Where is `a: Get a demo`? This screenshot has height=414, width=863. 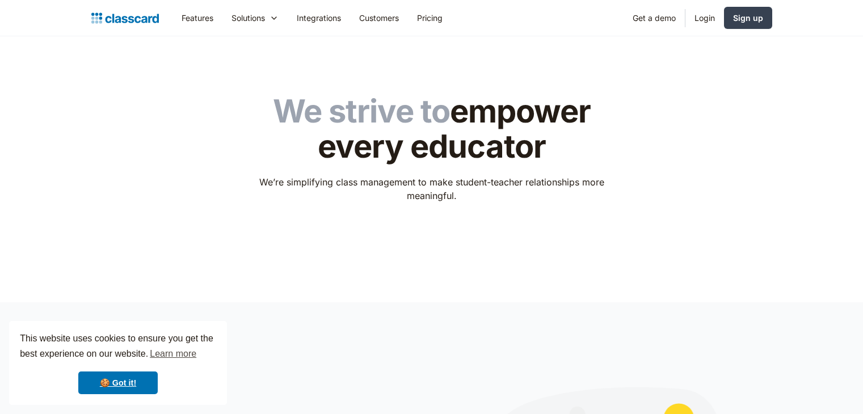 a: Get a demo is located at coordinates (654, 18).